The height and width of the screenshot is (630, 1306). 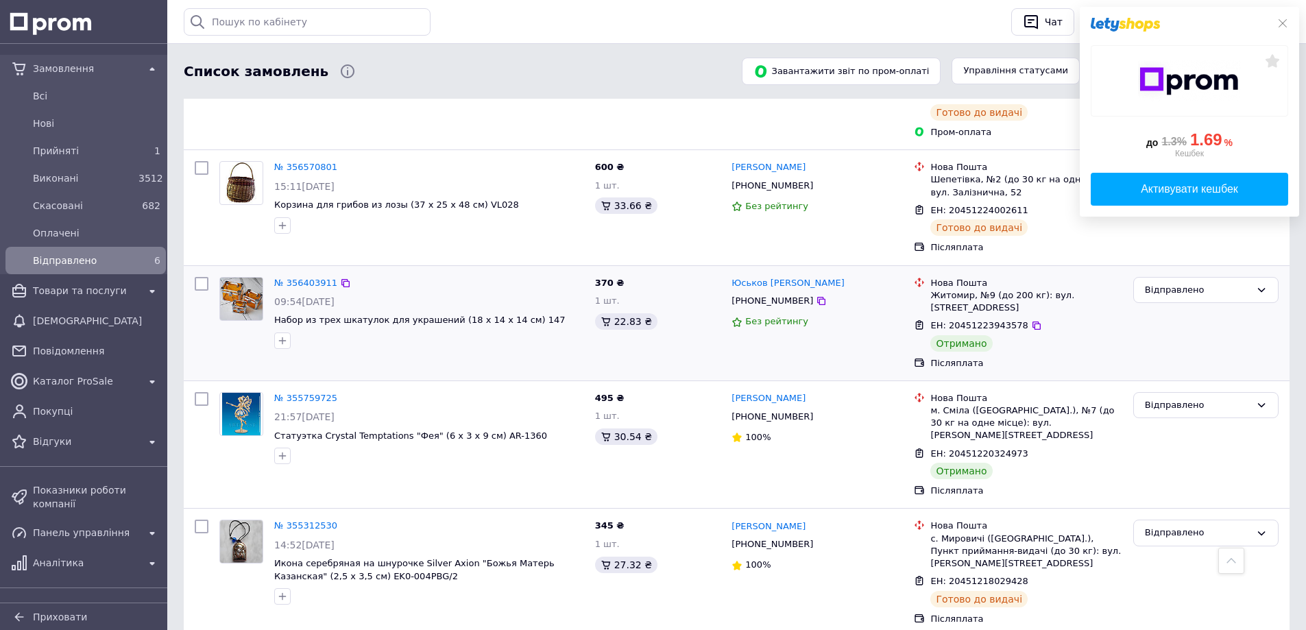 I want to click on a: № 355759725, so click(x=306, y=398).